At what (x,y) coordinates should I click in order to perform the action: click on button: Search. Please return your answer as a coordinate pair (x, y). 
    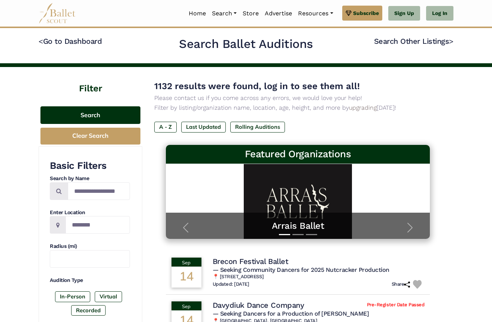
    Looking at the image, I should click on (90, 115).